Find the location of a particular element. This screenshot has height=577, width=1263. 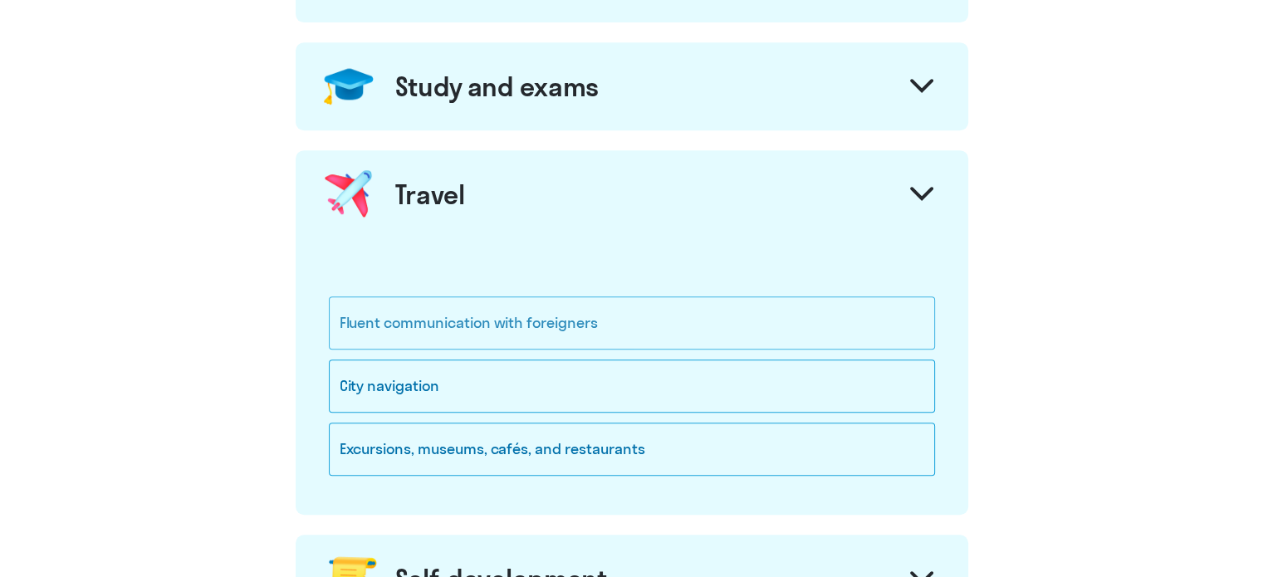

div: Excursions, museums, cafés, and restaurants is located at coordinates (632, 449).